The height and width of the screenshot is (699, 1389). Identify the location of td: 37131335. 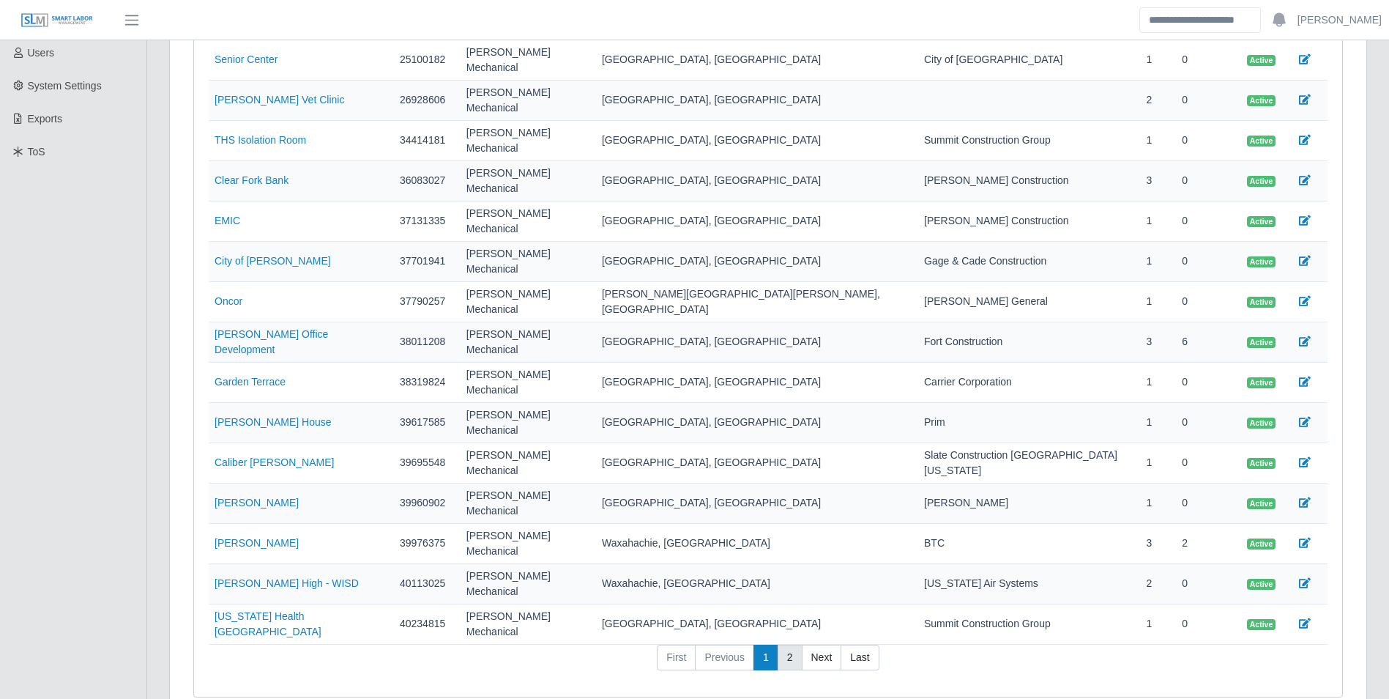
(427, 221).